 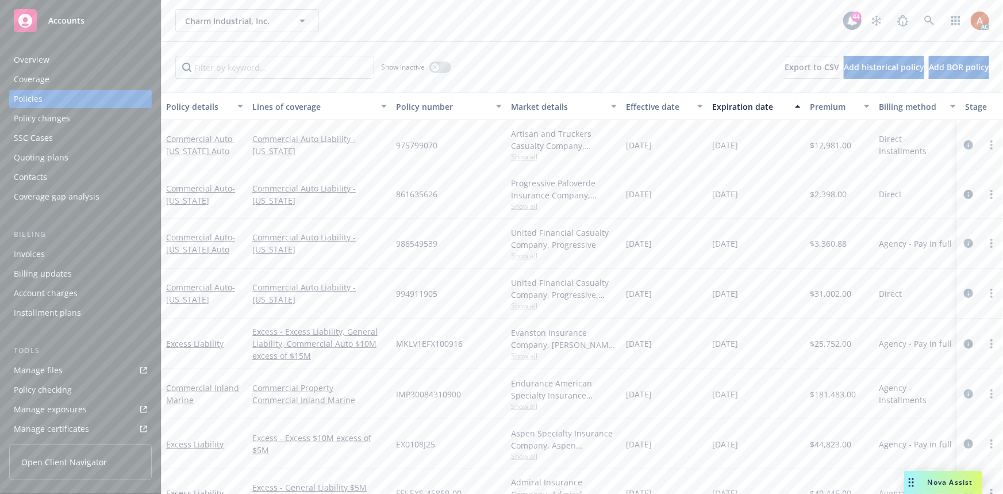 I want to click on a: Policies, so click(x=80, y=99).